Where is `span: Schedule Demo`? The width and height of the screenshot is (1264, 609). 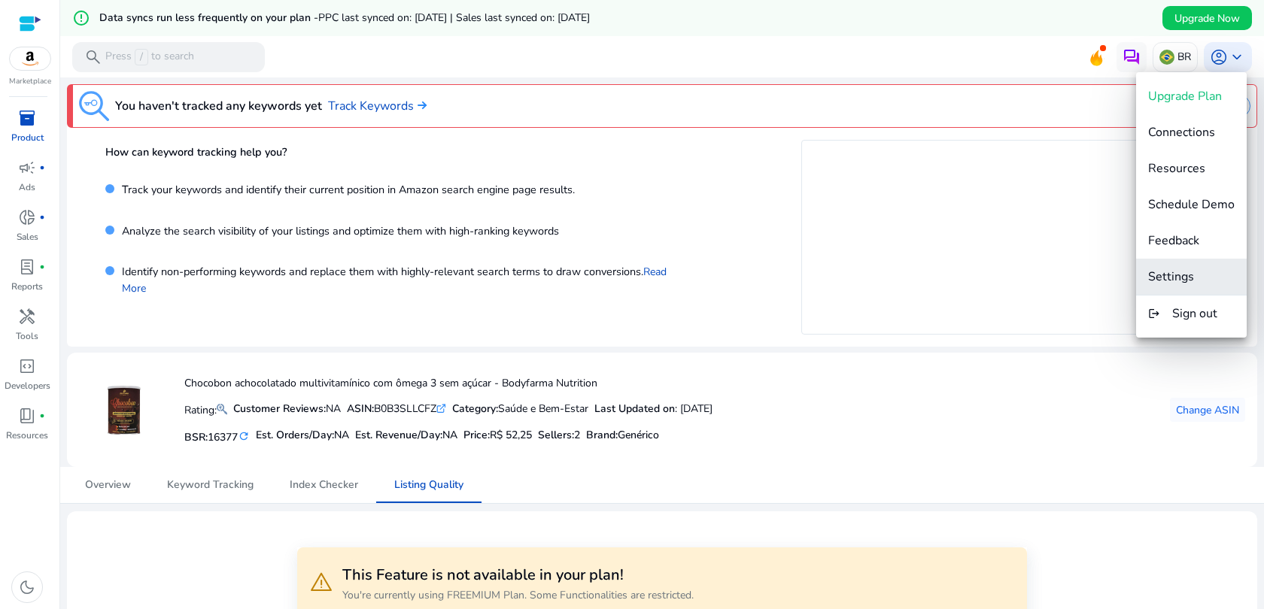
span: Schedule Demo is located at coordinates (1191, 205).